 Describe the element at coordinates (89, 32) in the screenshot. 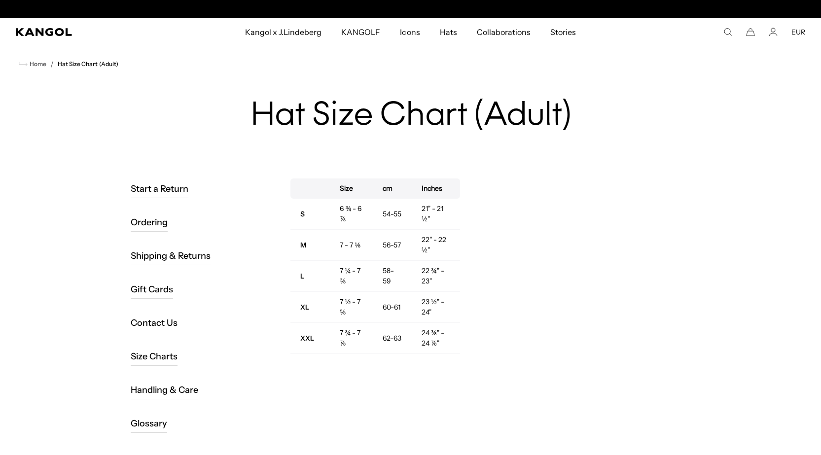

I see `a: Kangol` at that location.